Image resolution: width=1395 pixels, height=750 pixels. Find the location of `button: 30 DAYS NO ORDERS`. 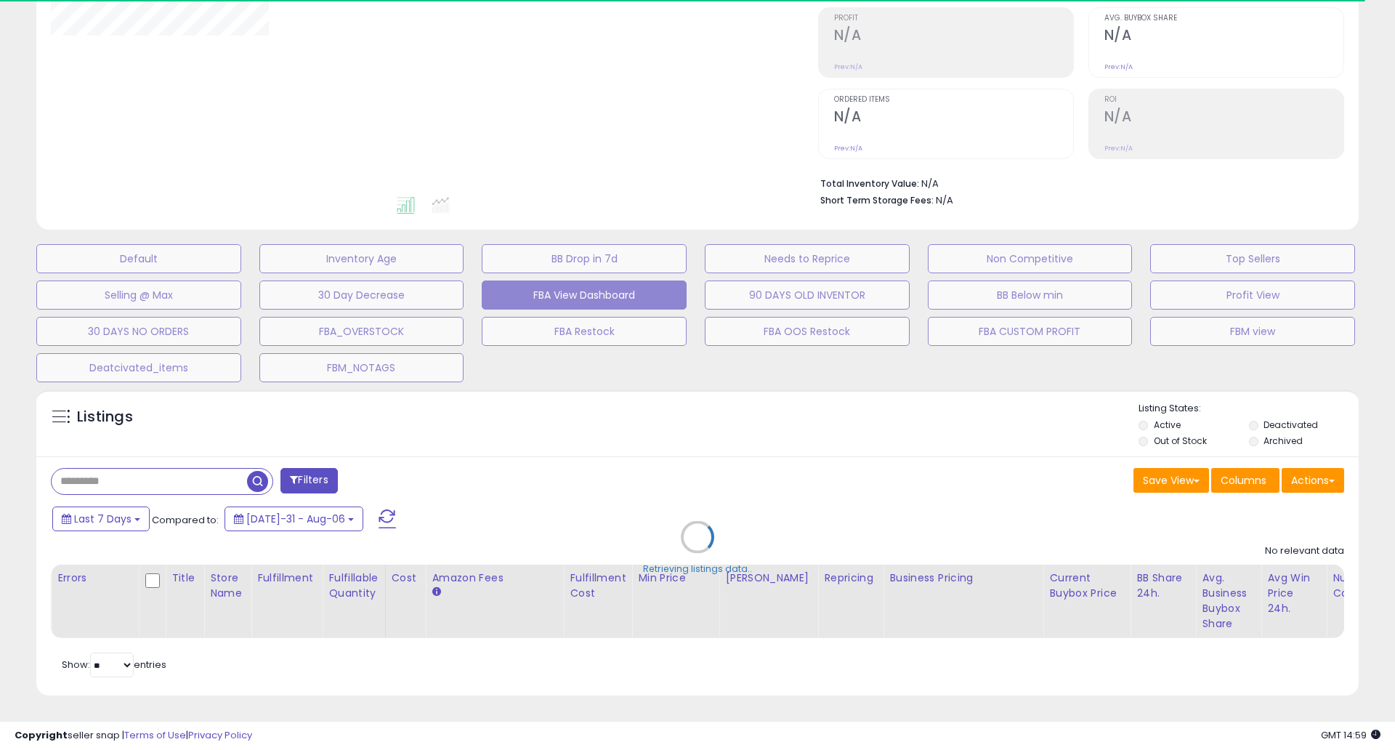

button: 30 DAYS NO ORDERS is located at coordinates (139, 331).